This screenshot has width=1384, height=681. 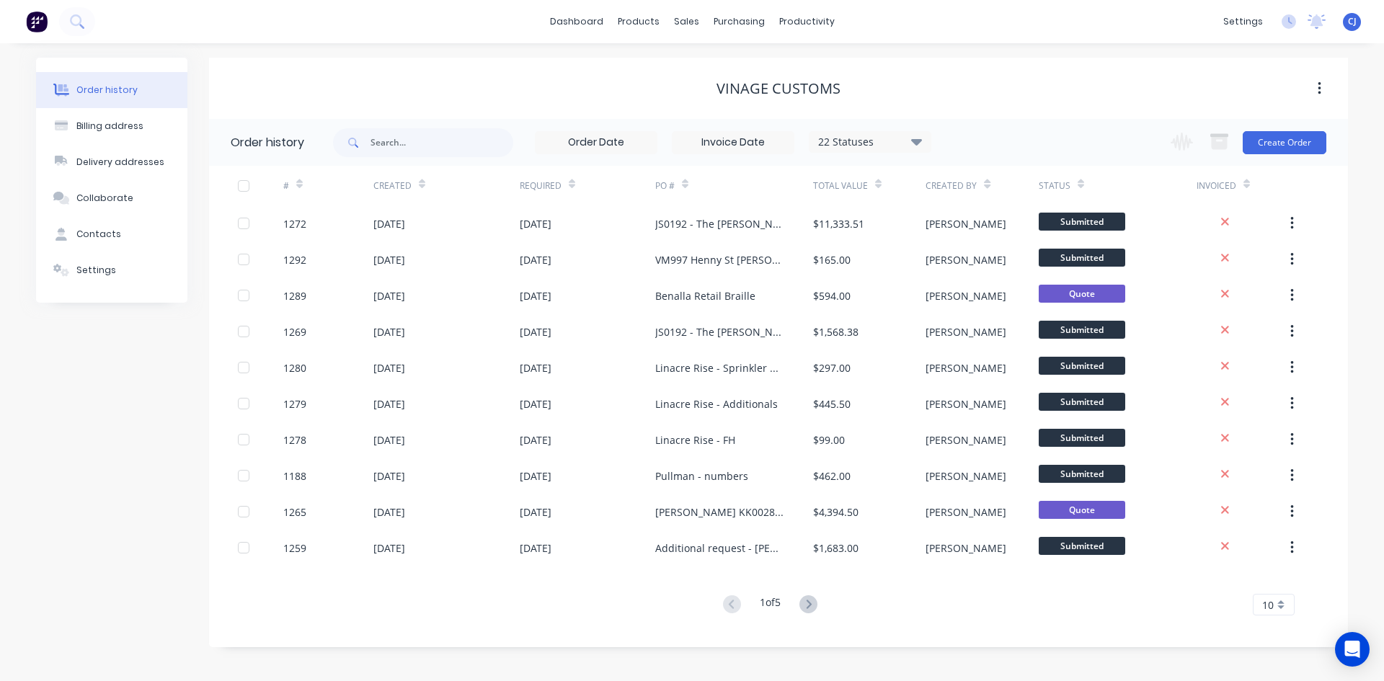 I want to click on button: Settings, so click(x=112, y=270).